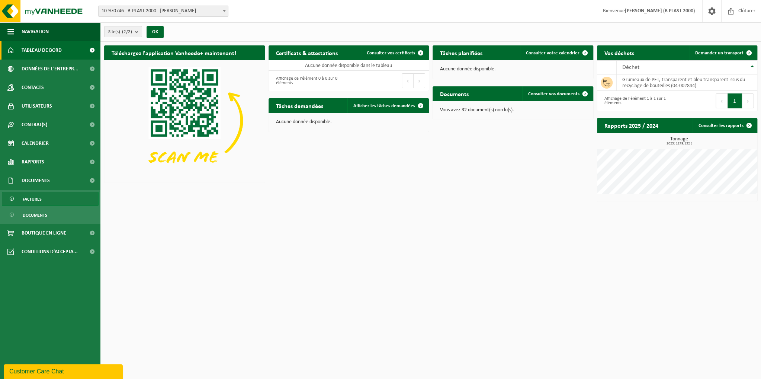  I want to click on a: Consulter les rapports, so click(725, 125).